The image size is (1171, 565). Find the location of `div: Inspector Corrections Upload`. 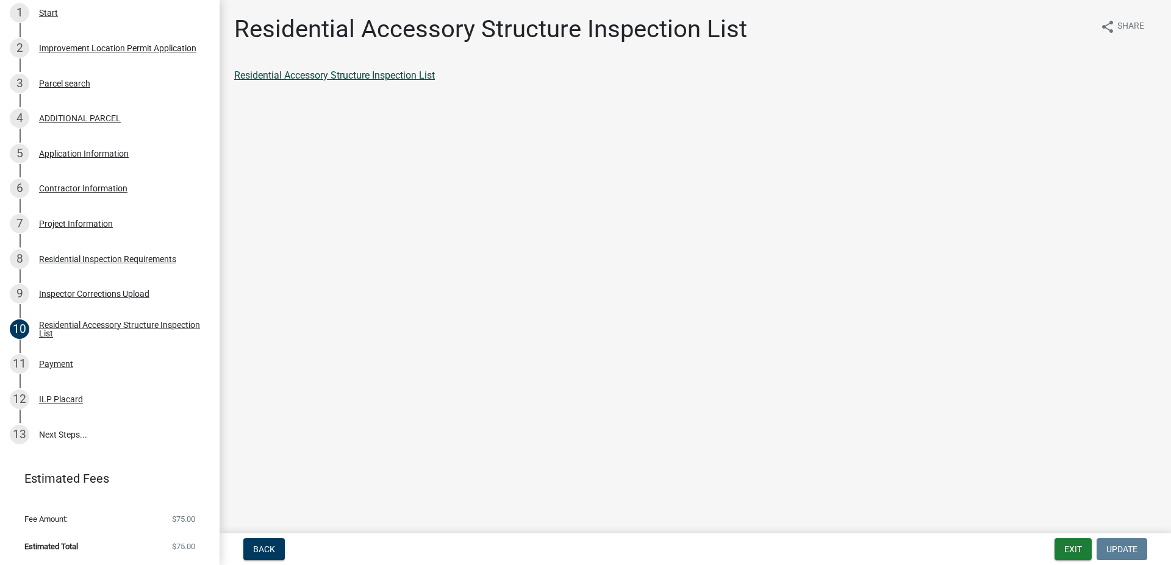

div: Inspector Corrections Upload is located at coordinates (94, 294).